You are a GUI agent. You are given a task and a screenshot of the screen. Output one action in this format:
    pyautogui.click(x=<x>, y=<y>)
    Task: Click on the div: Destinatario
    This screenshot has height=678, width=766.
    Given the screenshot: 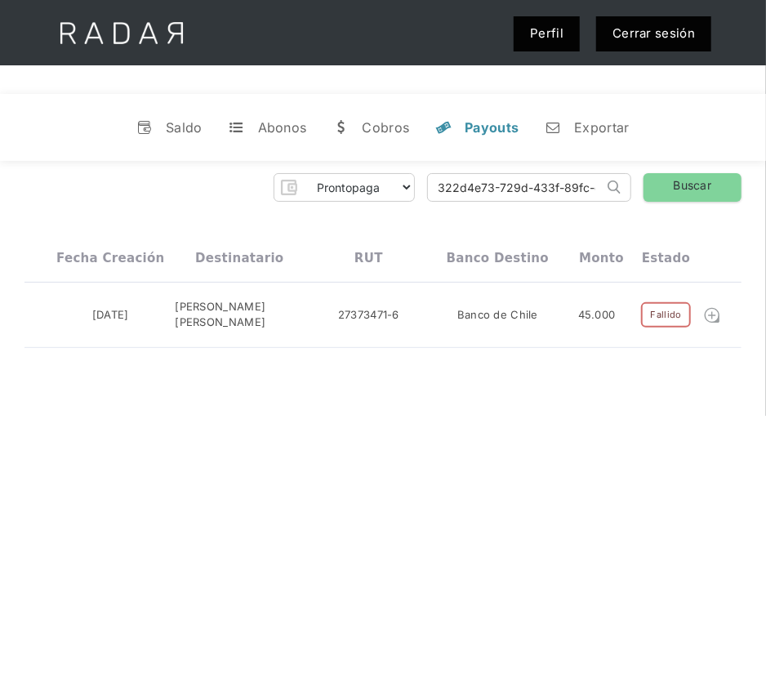 What is the action you would take?
    pyautogui.click(x=239, y=258)
    